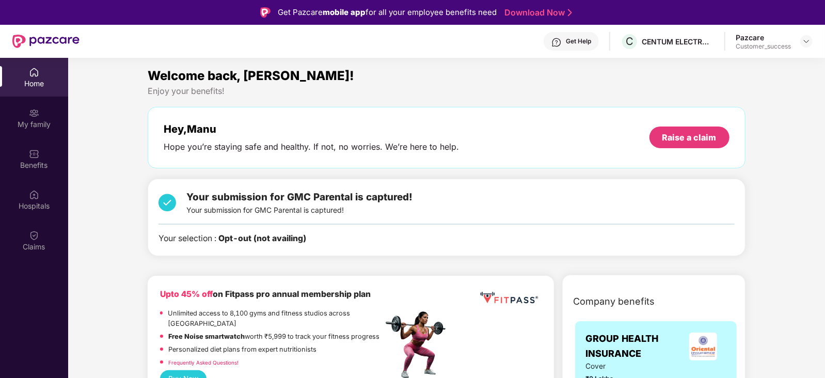  I want to click on div: Your selection :, so click(232, 239).